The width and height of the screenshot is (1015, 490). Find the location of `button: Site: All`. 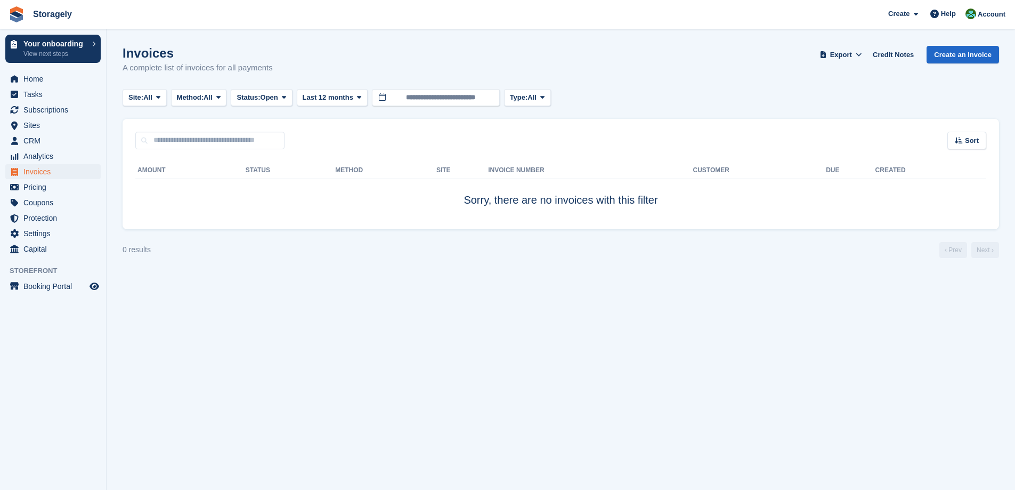

button: Site: All is located at coordinates (144, 98).